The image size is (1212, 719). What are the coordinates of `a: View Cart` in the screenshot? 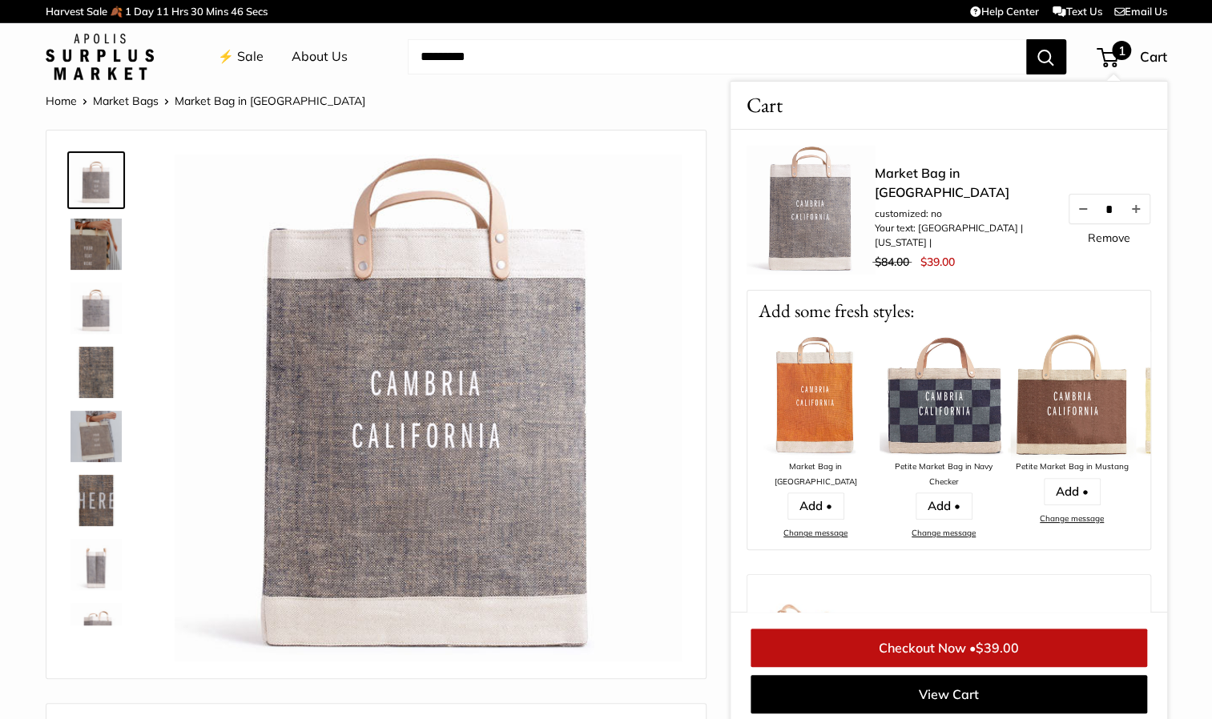 It's located at (948, 694).